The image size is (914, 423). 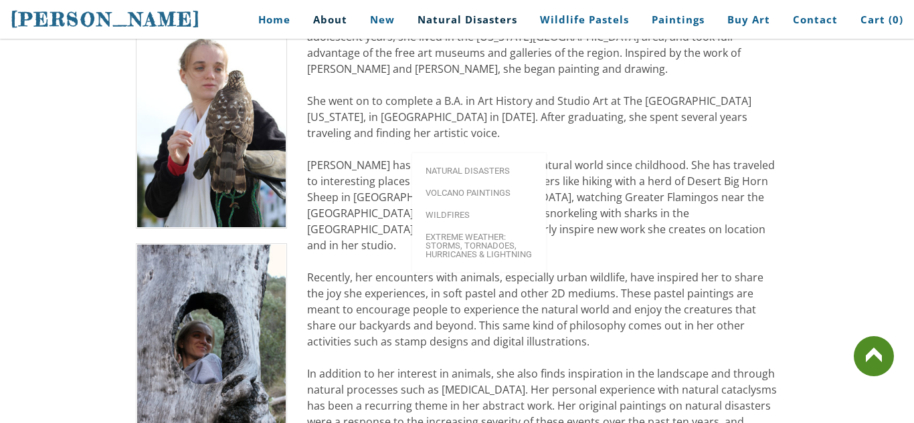 I want to click on span: Volcano paintings, so click(x=479, y=193).